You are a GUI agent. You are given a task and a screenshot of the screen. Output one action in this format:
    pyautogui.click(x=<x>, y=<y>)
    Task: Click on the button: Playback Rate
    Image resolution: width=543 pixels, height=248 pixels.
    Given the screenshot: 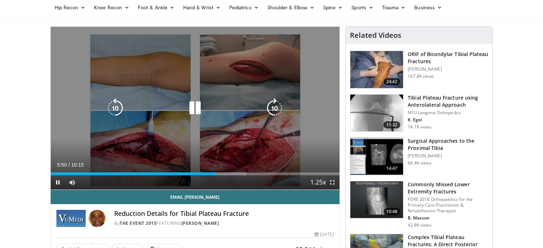 What is the action you would take?
    pyautogui.click(x=318, y=182)
    